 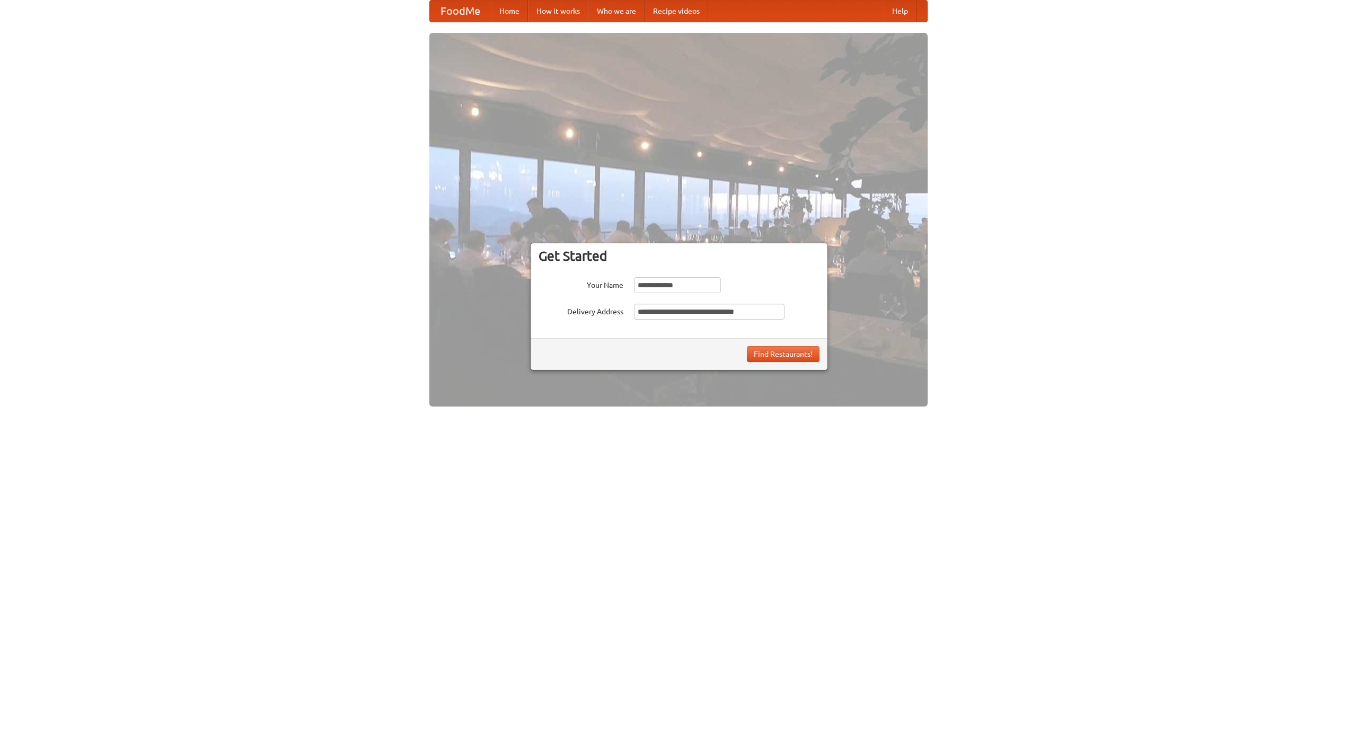 I want to click on a: How it works, so click(x=558, y=11).